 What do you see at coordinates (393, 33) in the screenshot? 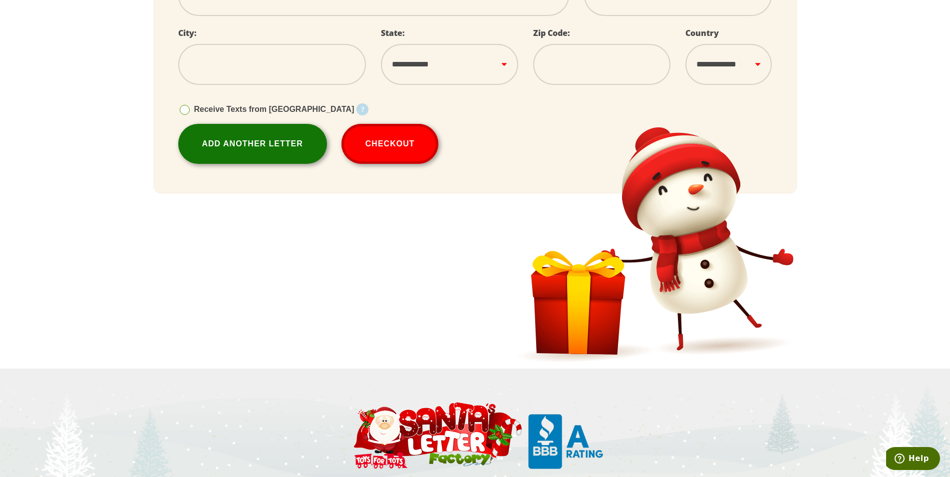
I see `label: State:` at bounding box center [393, 33].